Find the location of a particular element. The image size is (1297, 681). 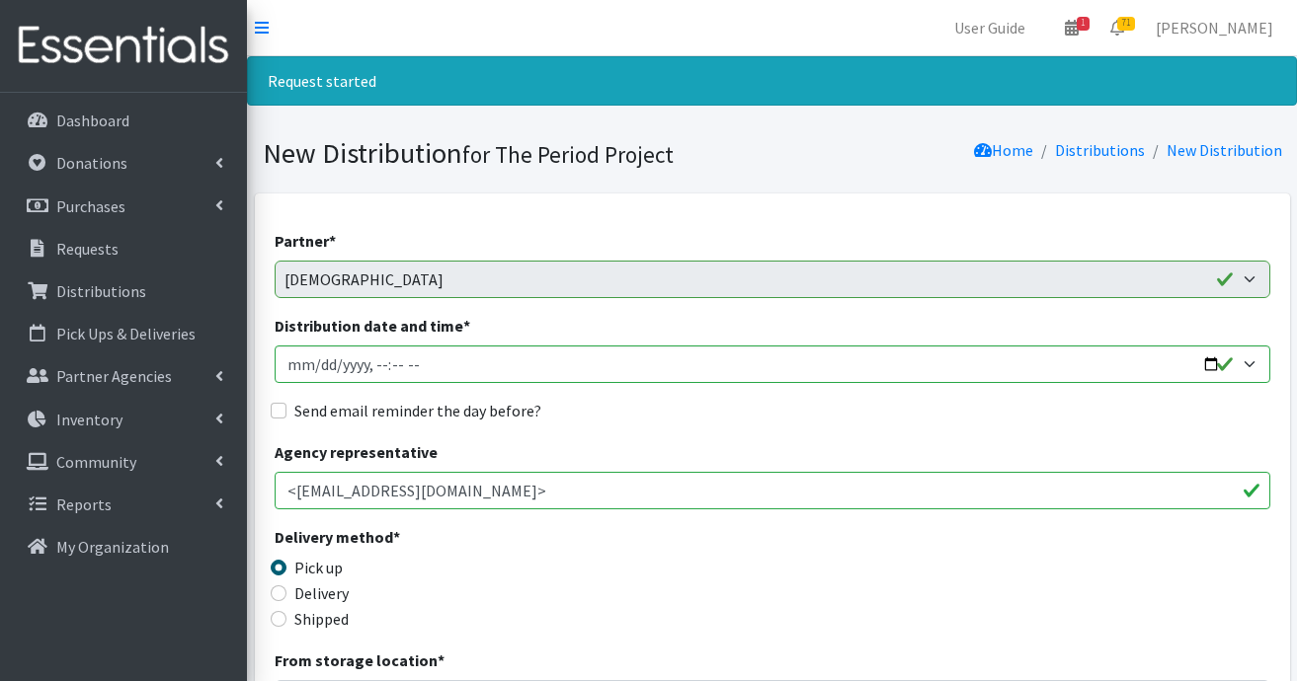

a: 1 is located at coordinates (1071, 28).